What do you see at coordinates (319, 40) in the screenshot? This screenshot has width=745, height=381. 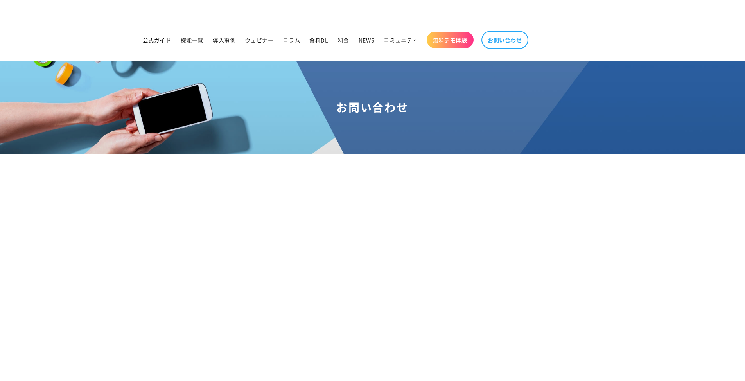 I see `span: 資料DL` at bounding box center [319, 40].